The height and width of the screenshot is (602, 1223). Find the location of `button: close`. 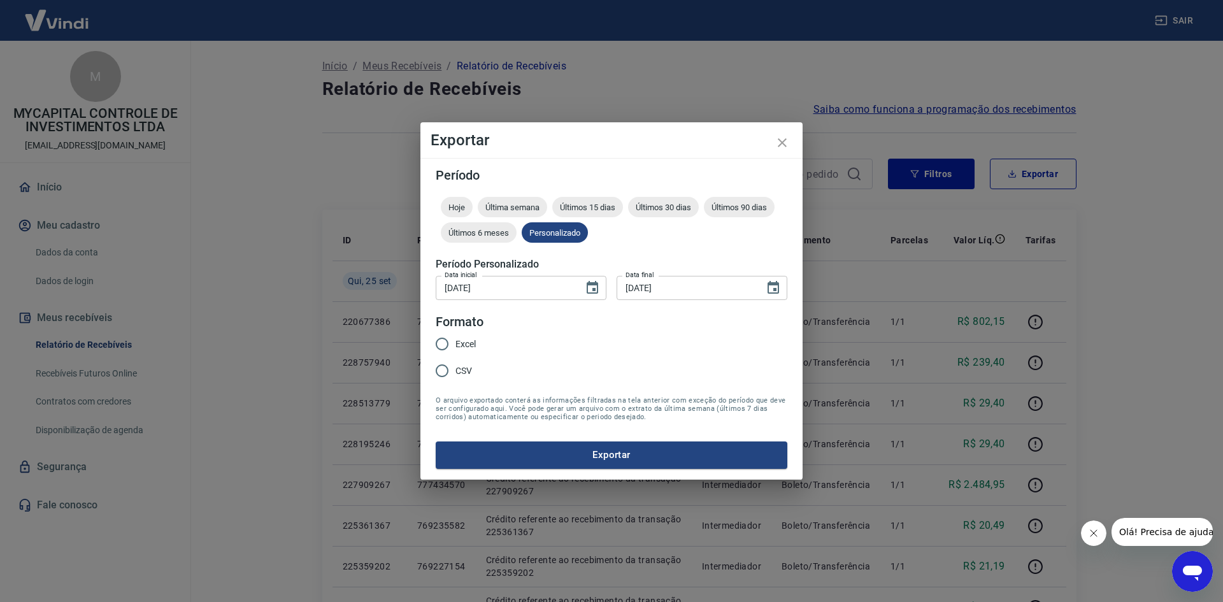

button: close is located at coordinates (782, 143).